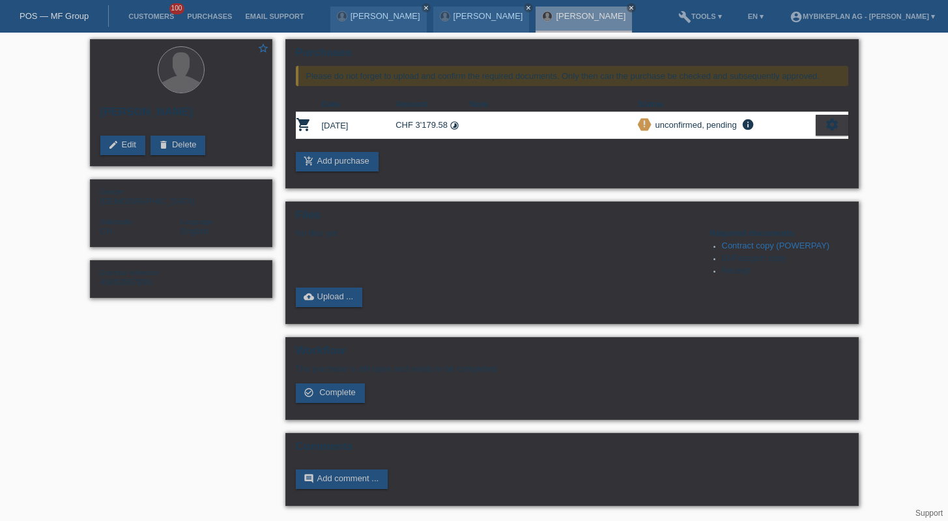  I want to click on a: Customers, so click(151, 16).